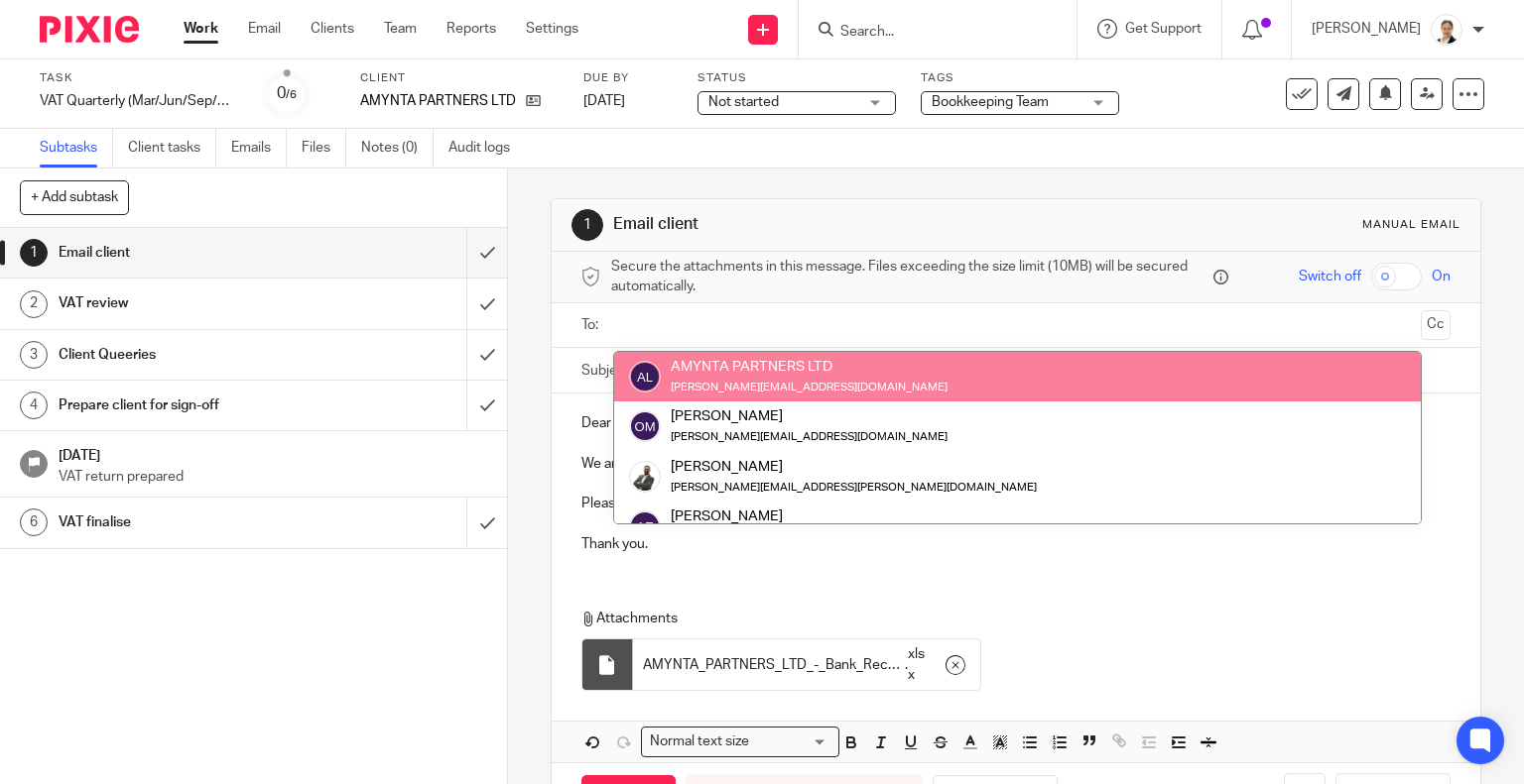 This screenshot has height=784, width=1524. What do you see at coordinates (89, 29) in the screenshot?
I see `img: Pixie` at bounding box center [89, 29].